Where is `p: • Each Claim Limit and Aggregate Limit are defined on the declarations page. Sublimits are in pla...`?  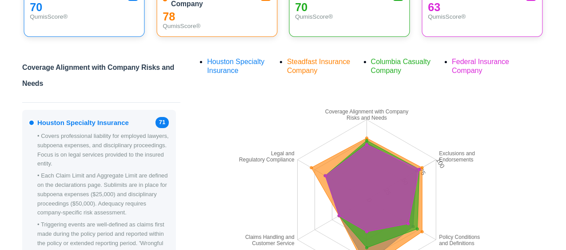
p: • Each Claim Limit and Aggregate Limit are defined on the declarations page. Sublimits are in pla... is located at coordinates (103, 194).